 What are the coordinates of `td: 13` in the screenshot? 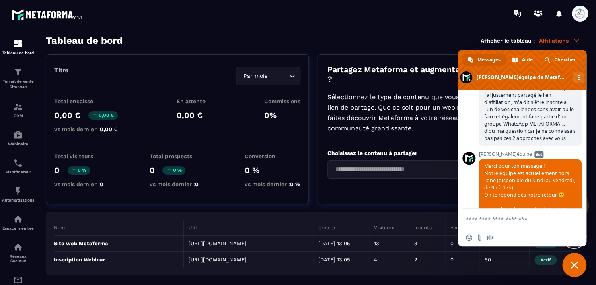 It's located at (388, 244).